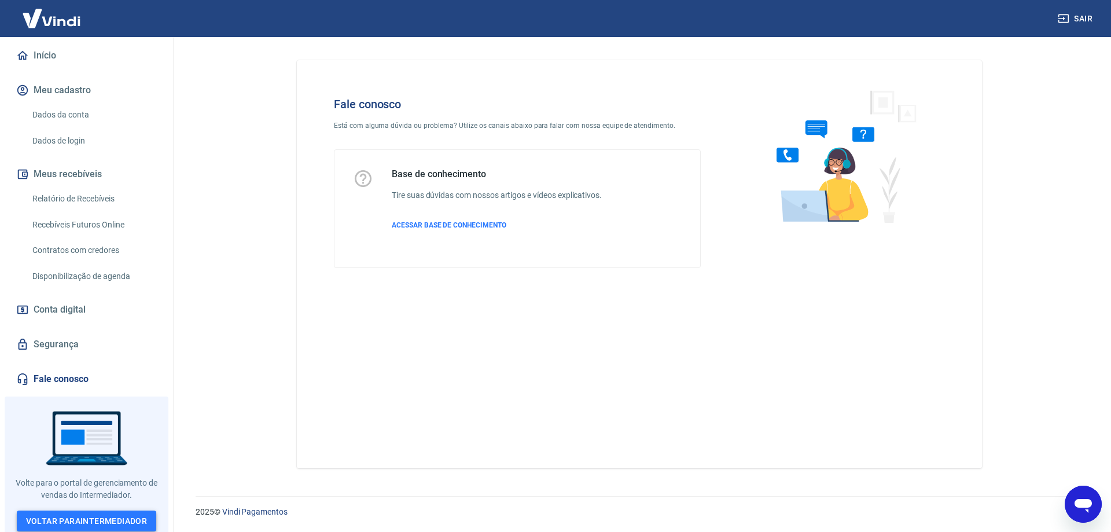  I want to click on a: Contratos com credores, so click(93, 250).